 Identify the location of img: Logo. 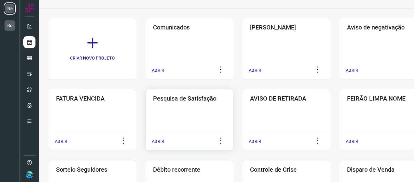
(29, 8).